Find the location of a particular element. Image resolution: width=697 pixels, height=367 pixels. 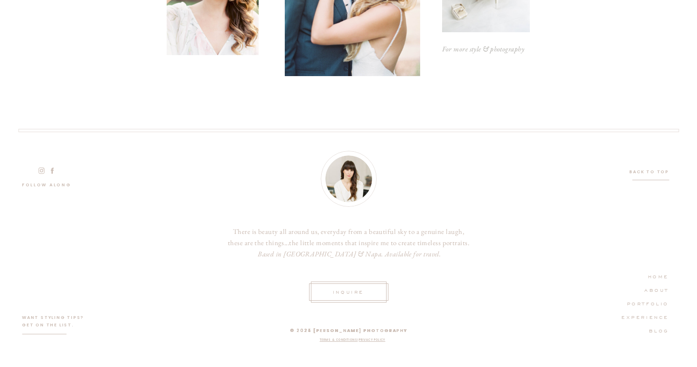

a: HOME is located at coordinates (648, 276).